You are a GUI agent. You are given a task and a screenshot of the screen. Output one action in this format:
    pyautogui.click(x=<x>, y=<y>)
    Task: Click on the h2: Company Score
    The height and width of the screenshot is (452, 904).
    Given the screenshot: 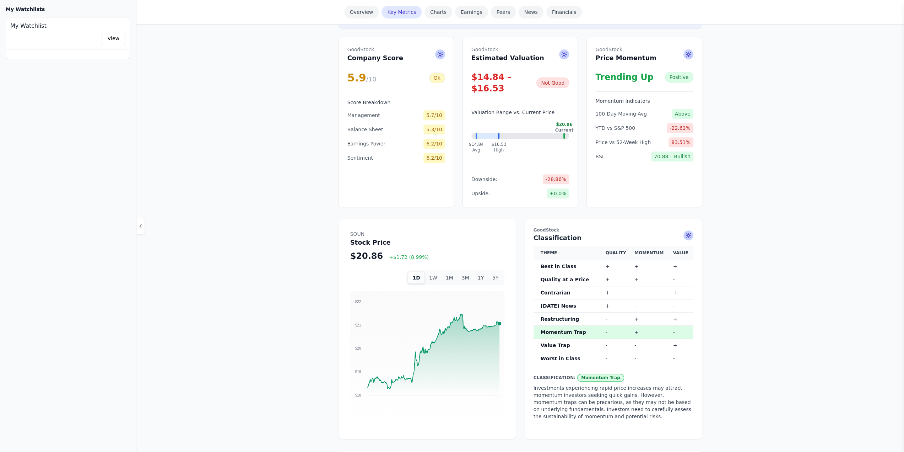 What is the action you would take?
    pyautogui.click(x=375, y=54)
    